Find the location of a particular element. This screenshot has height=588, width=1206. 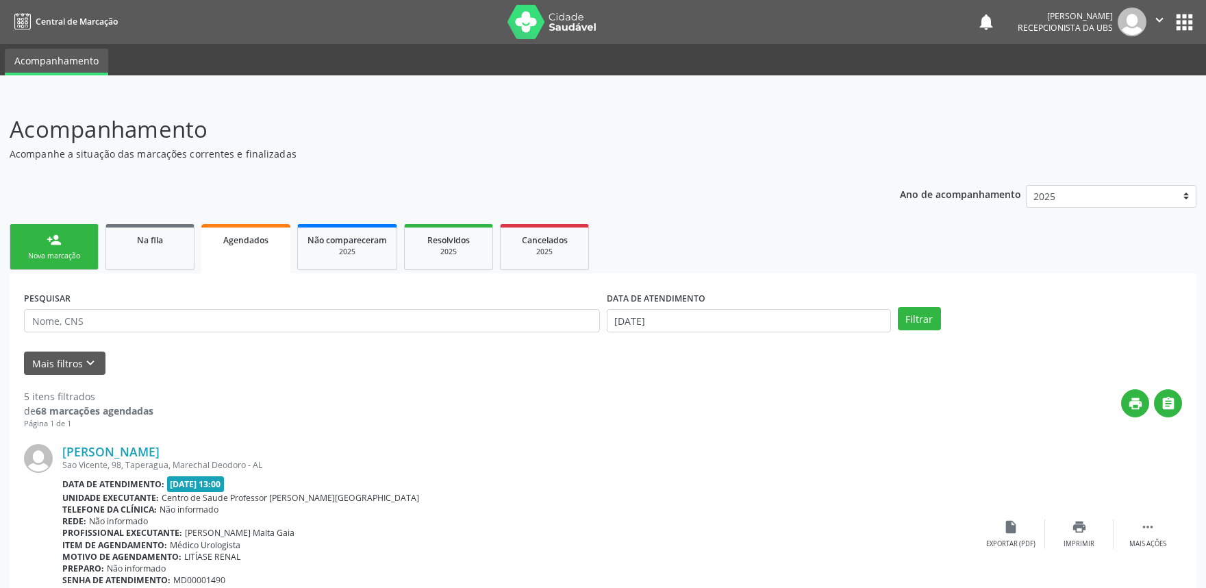

span: Não compareceram is located at coordinates (347, 240).